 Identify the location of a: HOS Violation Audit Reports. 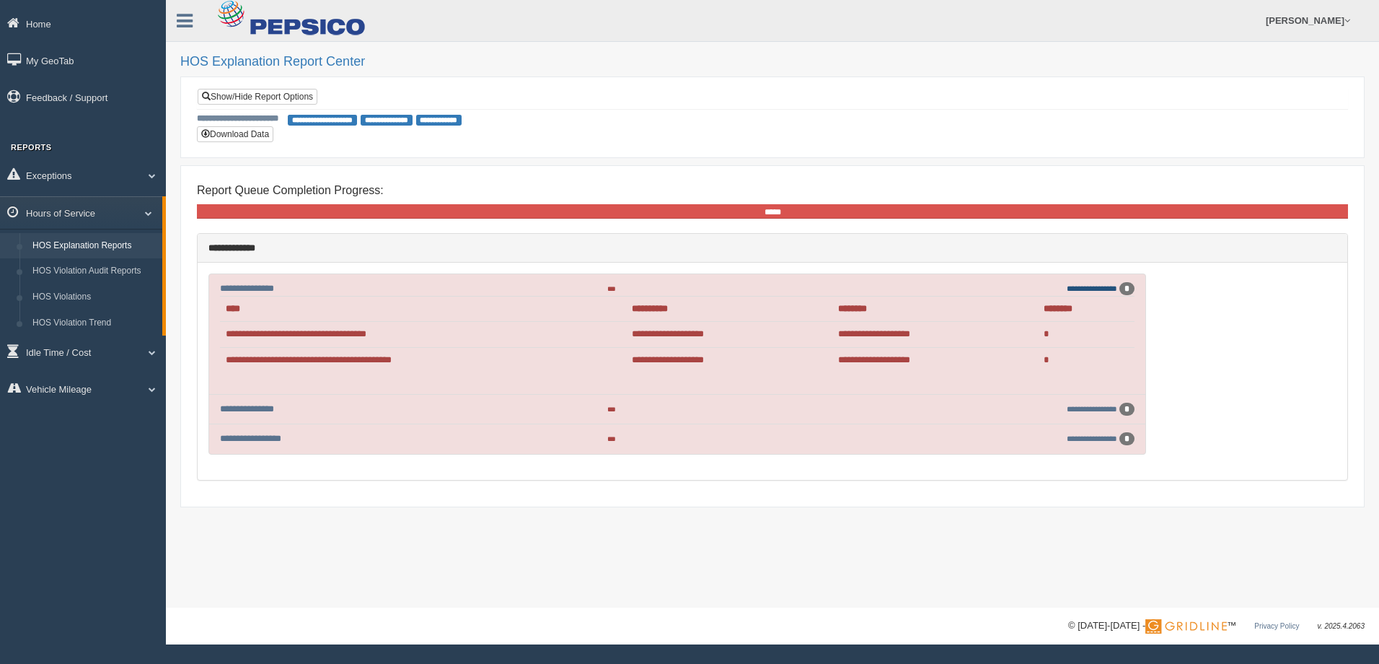
(94, 271).